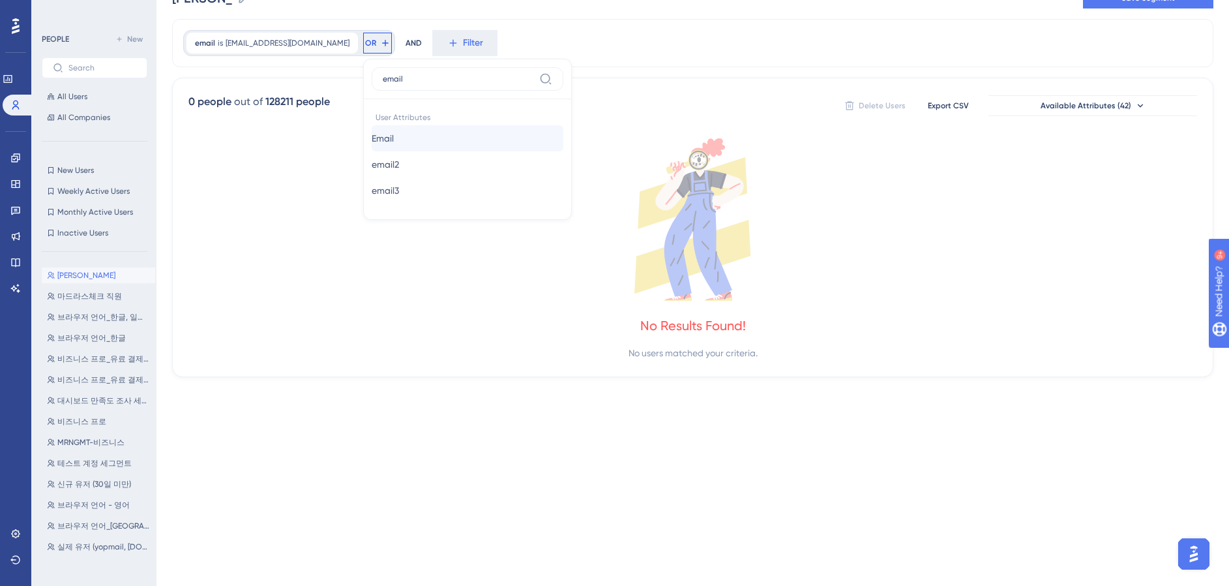 The width and height of the screenshot is (1229, 586). What do you see at coordinates (98, 317) in the screenshot?
I see `button: 브라우저 언어_한글, 일본어, 베트남어 외` at bounding box center [98, 317].